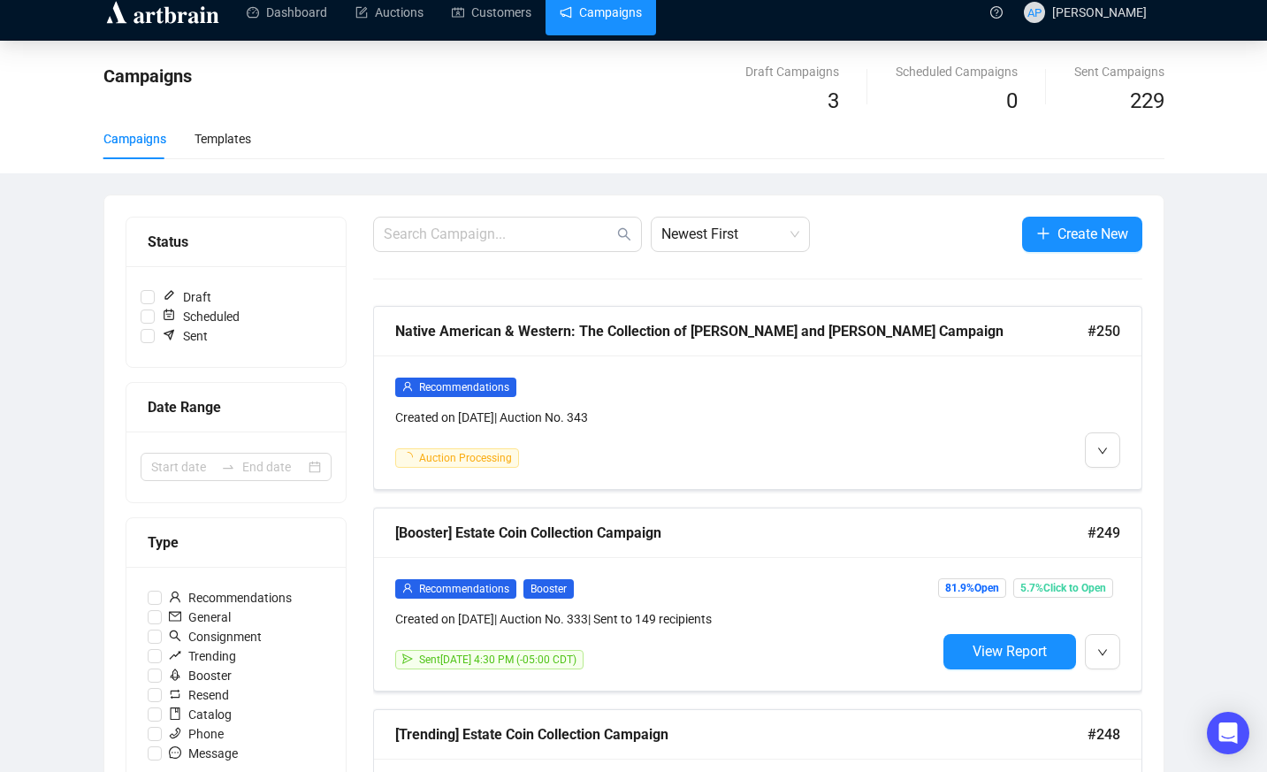  I want to click on span: Consignment, so click(215, 637).